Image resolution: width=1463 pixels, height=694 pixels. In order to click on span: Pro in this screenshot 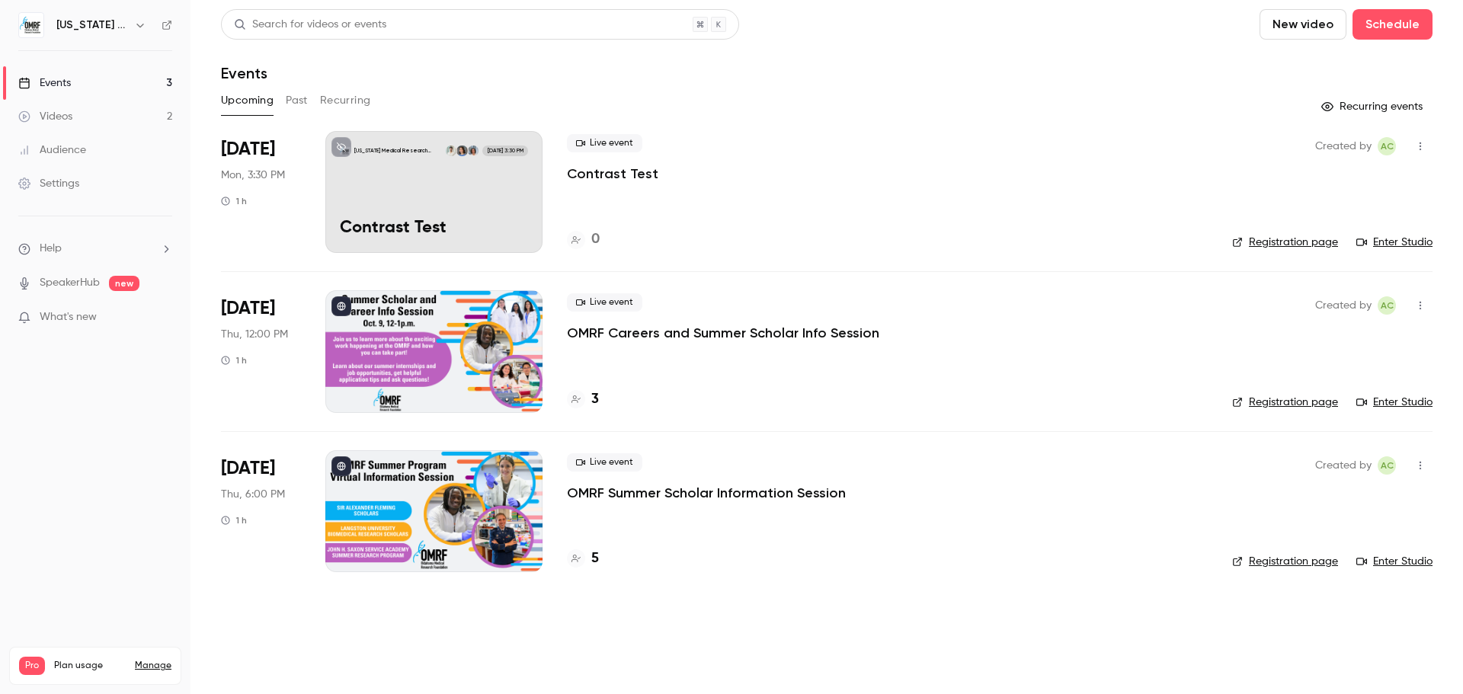, I will do `click(32, 666)`.